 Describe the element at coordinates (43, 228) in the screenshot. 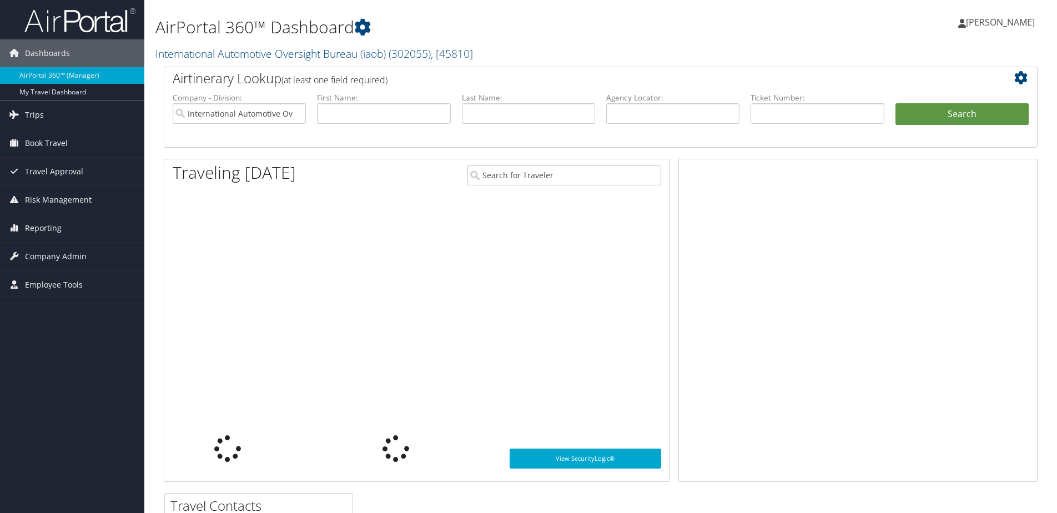

I see `span: Reporting` at that location.